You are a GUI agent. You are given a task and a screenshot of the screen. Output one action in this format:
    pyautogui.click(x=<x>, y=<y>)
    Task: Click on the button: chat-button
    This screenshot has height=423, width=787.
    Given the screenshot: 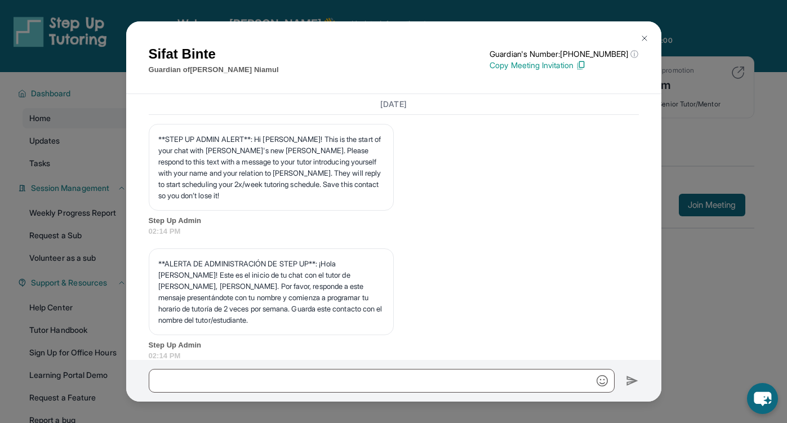 What is the action you would take?
    pyautogui.click(x=762, y=398)
    